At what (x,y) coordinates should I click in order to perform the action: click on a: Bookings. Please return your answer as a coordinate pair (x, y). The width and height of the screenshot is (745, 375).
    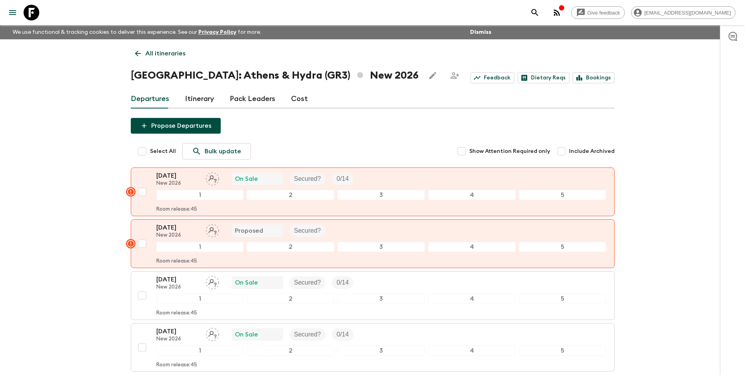
    Looking at the image, I should click on (594, 78).